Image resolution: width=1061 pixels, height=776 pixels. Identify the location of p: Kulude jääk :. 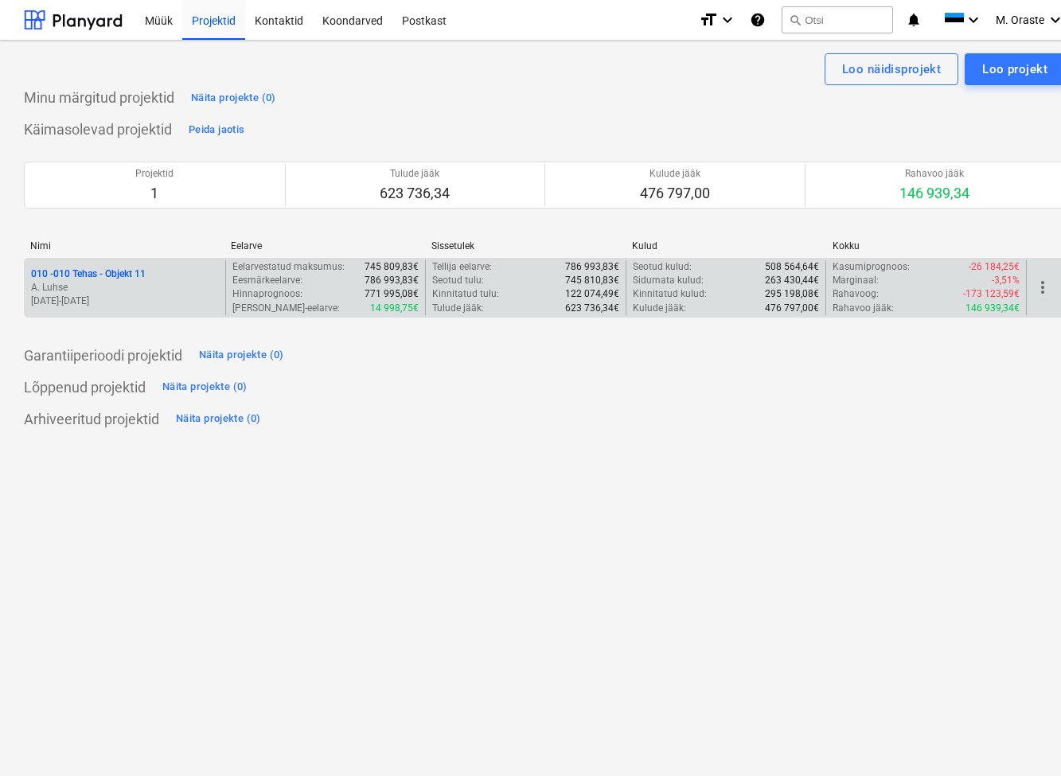
(659, 308).